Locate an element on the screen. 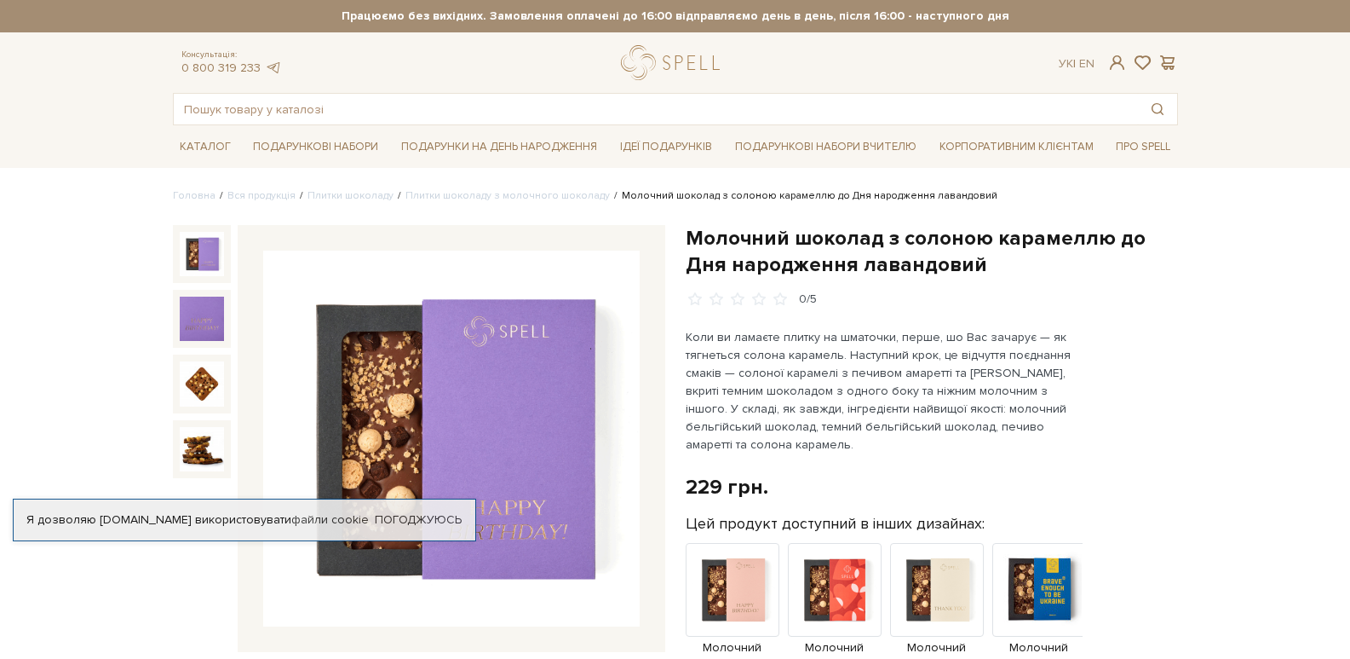 This screenshot has width=1350, height=659. div: 0/5 is located at coordinates (808, 299).